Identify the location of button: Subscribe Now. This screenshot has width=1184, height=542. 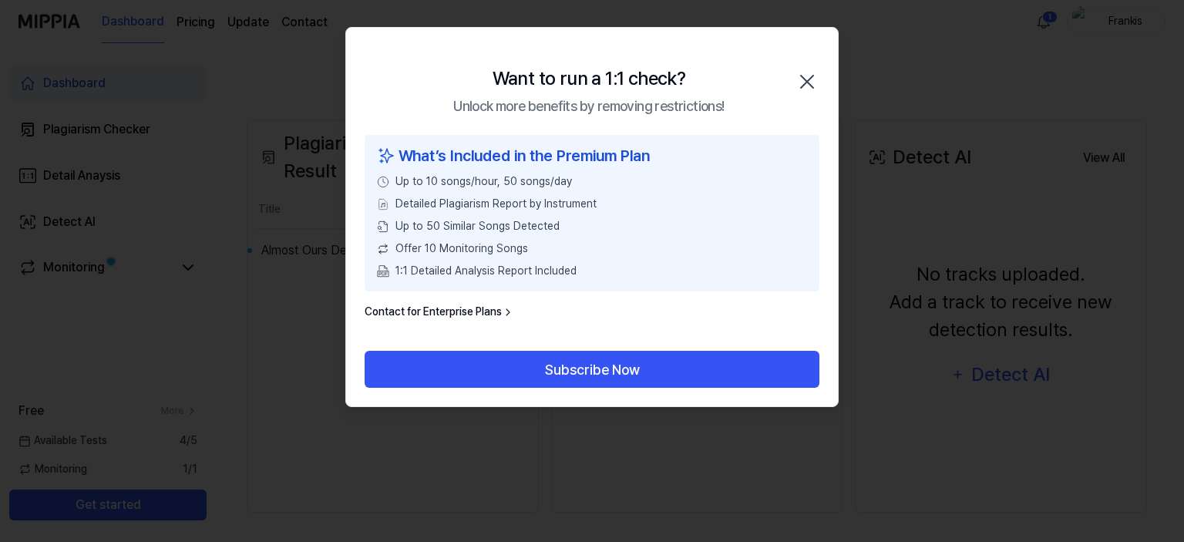
(592, 369).